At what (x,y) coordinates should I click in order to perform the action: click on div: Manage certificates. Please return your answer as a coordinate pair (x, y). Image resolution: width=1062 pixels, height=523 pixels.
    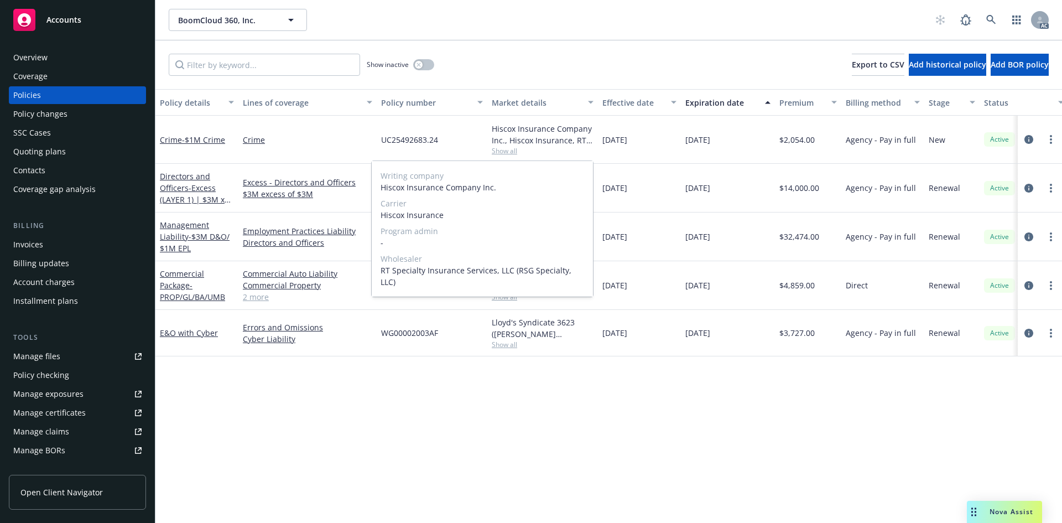
    Looking at the image, I should click on (49, 413).